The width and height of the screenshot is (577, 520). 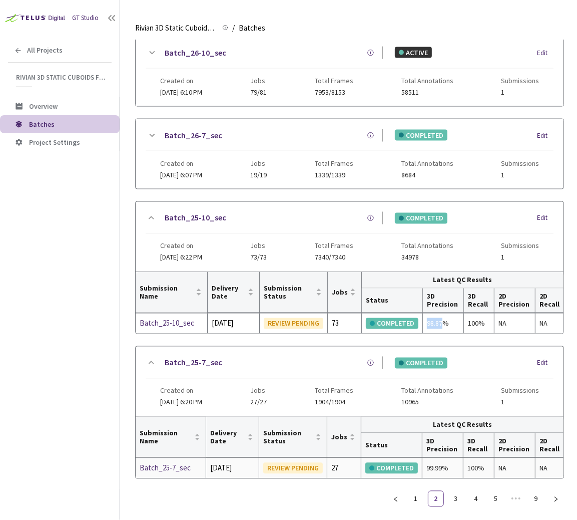 I want to click on li: Previous Page, so click(x=396, y=499).